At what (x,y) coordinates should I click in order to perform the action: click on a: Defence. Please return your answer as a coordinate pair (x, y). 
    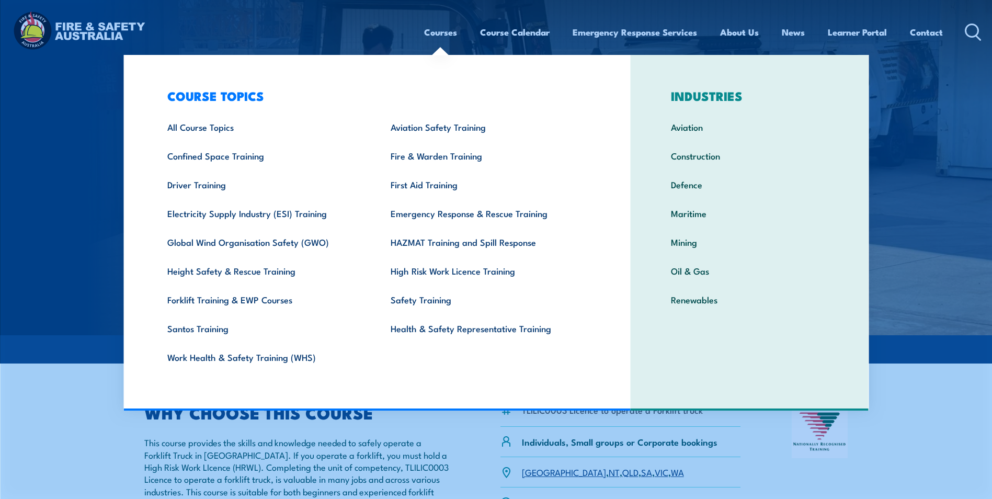
    Looking at the image, I should click on (749, 184).